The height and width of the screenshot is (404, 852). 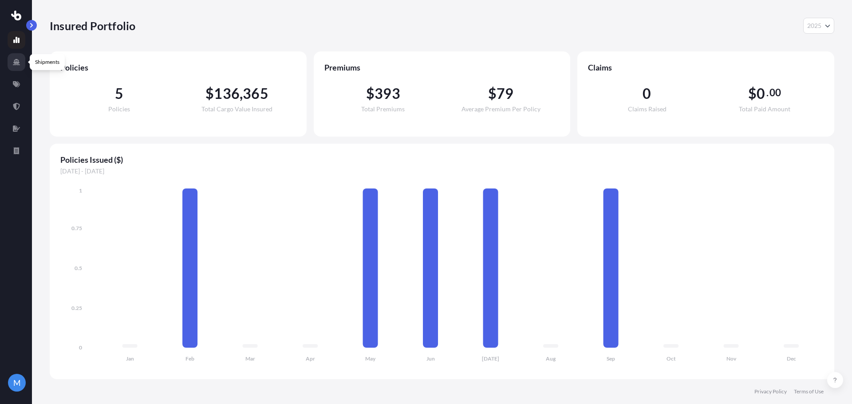 What do you see at coordinates (775, 93) in the screenshot?
I see `span: 00` at bounding box center [775, 93].